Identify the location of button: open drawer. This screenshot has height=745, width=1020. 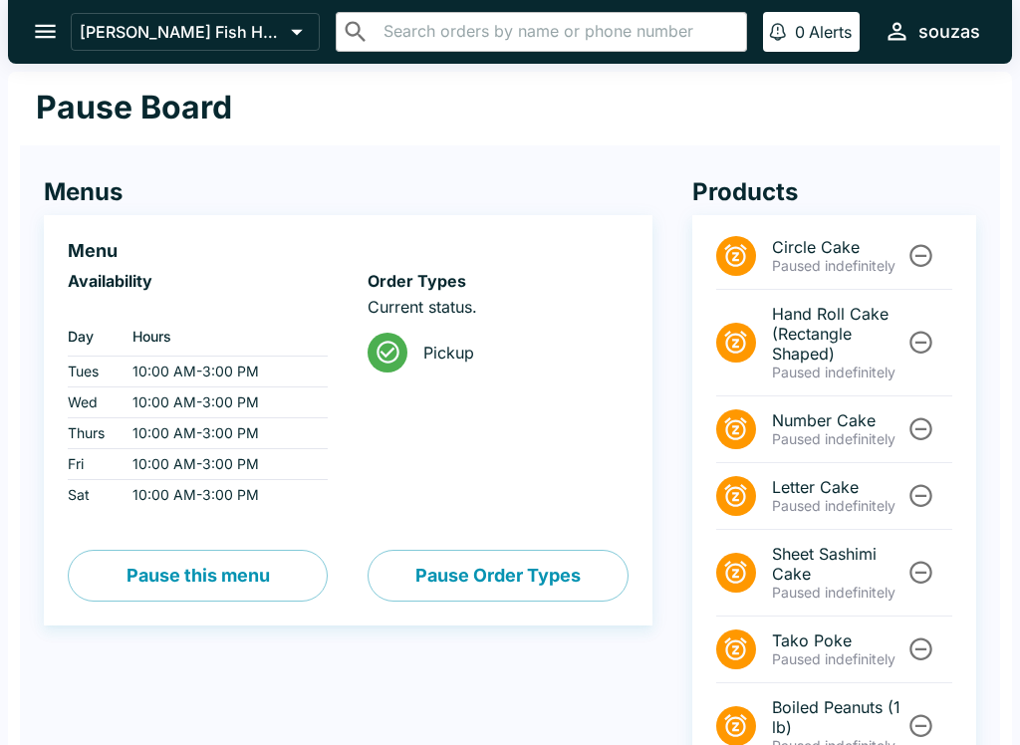
(45, 31).